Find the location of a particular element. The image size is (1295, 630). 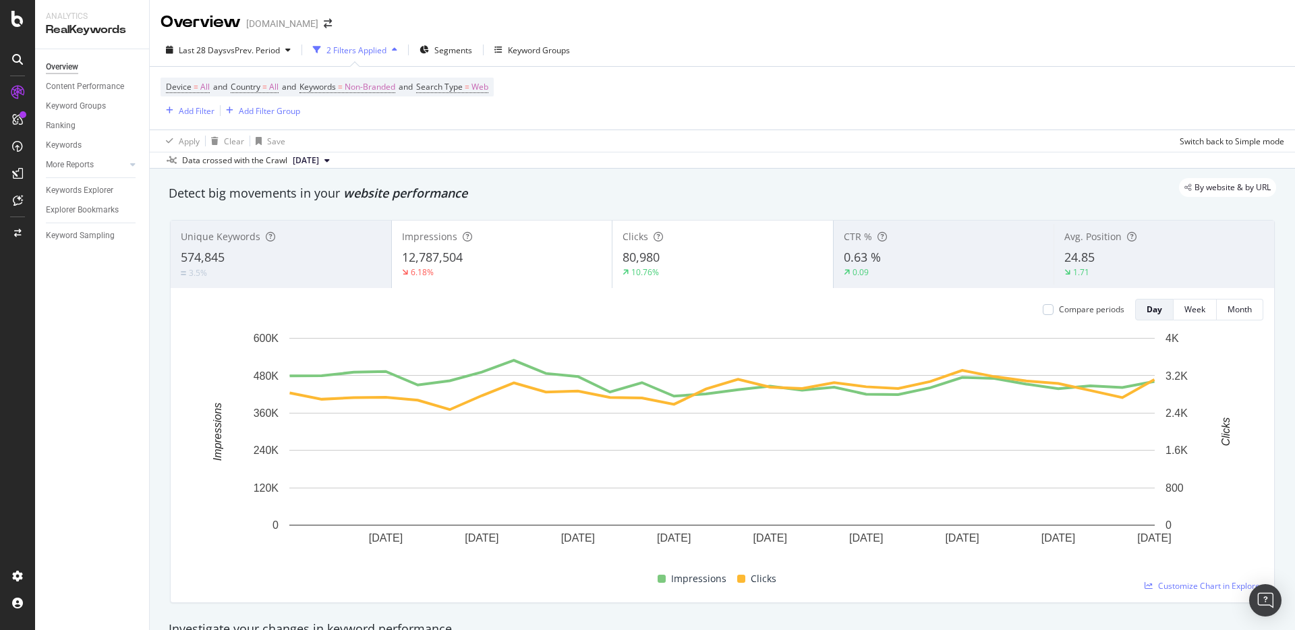

span: Web is located at coordinates (480, 87).